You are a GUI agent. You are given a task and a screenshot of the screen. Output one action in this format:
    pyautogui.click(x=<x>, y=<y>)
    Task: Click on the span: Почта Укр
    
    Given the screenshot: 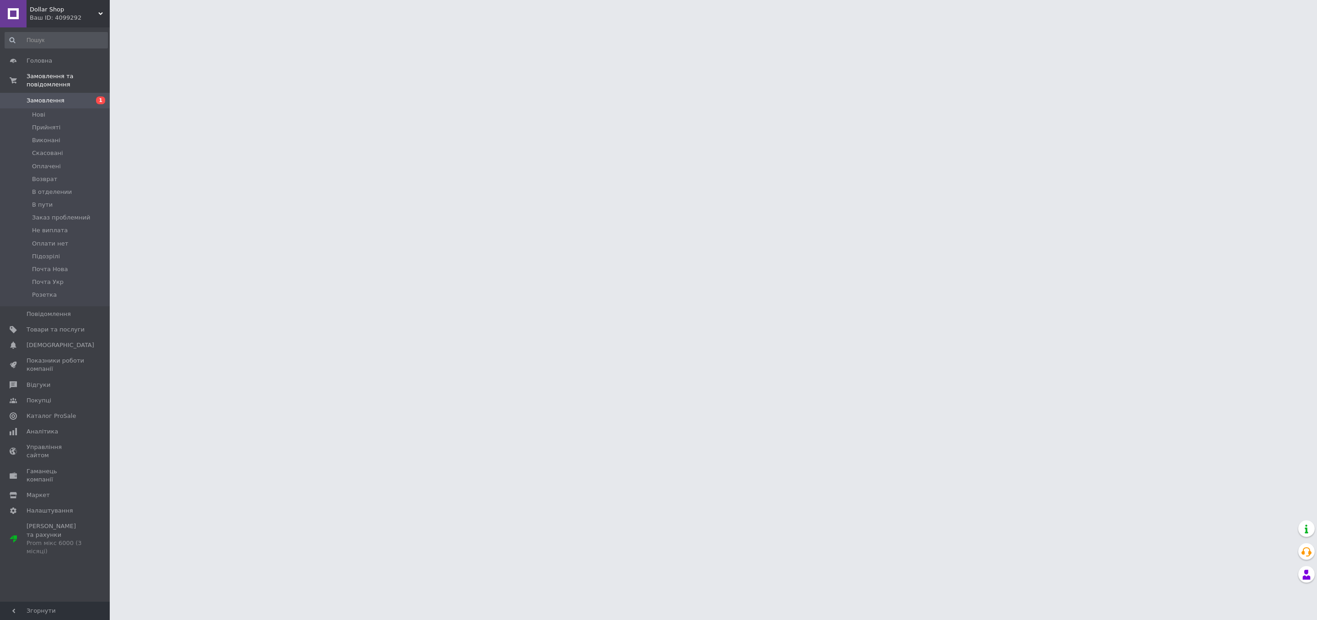 What is the action you would take?
    pyautogui.click(x=48, y=282)
    